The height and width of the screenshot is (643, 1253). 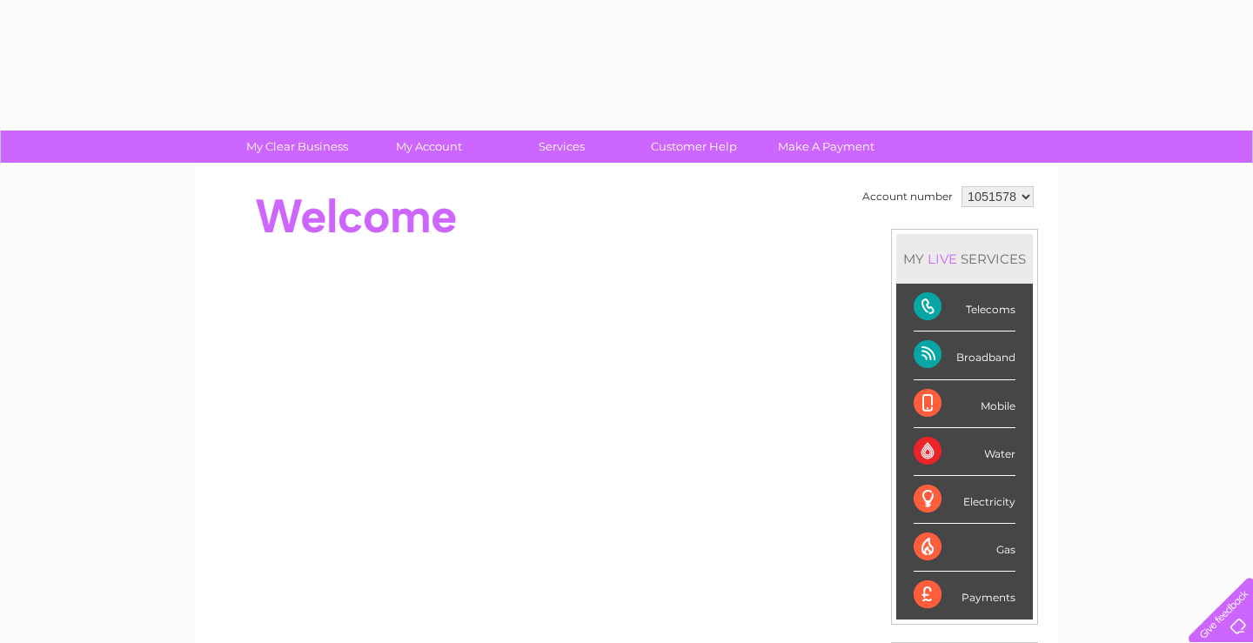 What do you see at coordinates (964, 355) in the screenshot?
I see `div: Broadband` at bounding box center [964, 355].